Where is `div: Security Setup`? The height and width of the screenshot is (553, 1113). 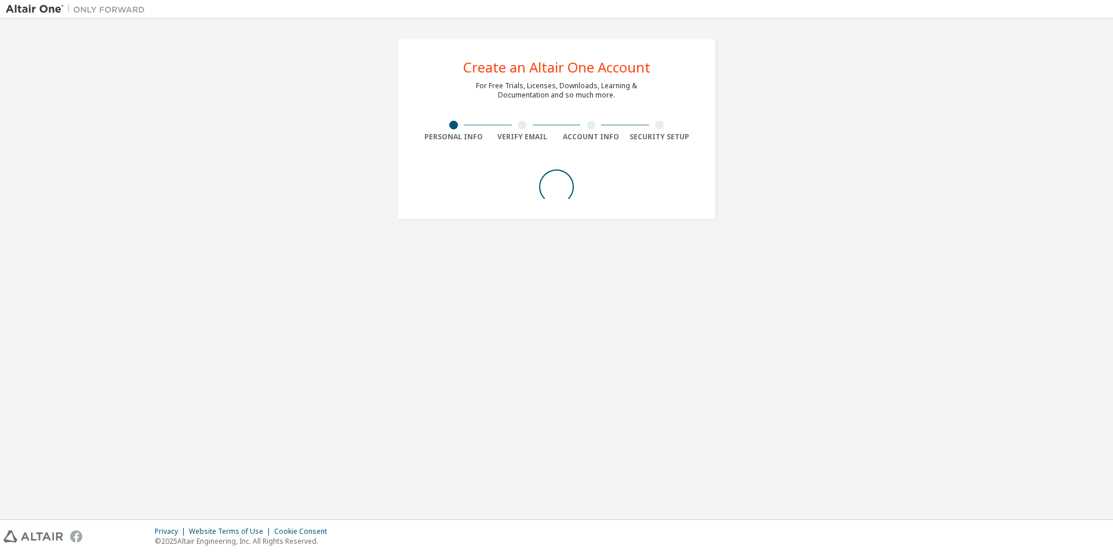
div: Security Setup is located at coordinates (660, 137).